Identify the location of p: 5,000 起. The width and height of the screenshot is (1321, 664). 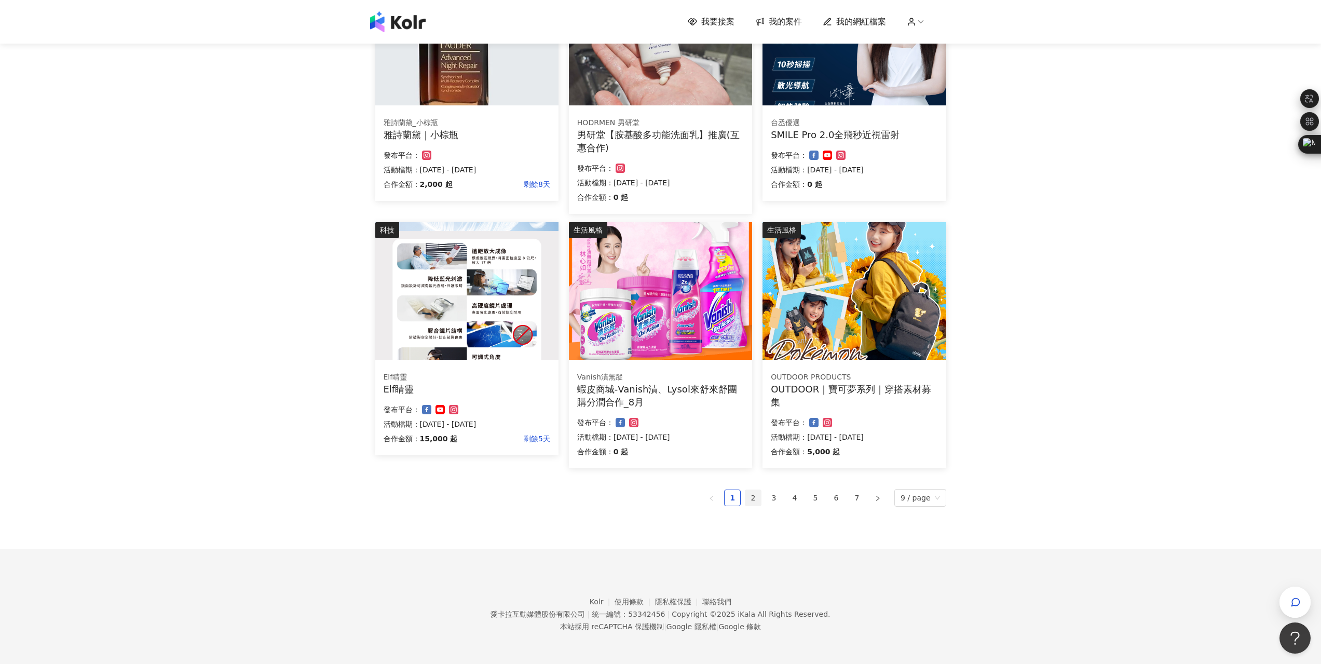
(823, 452).